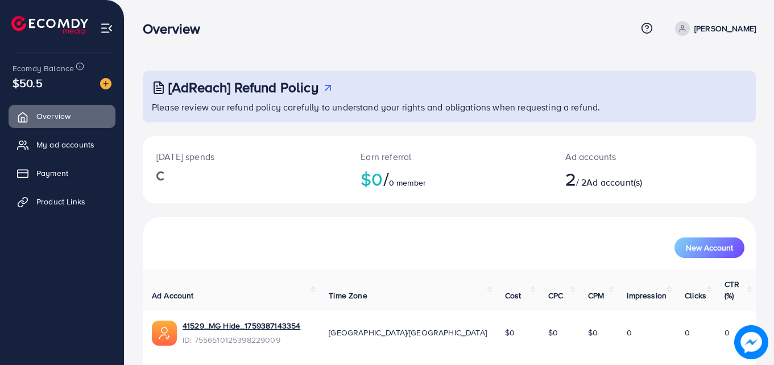 Image resolution: width=774 pixels, height=365 pixels. I want to click on span: CPC, so click(556, 295).